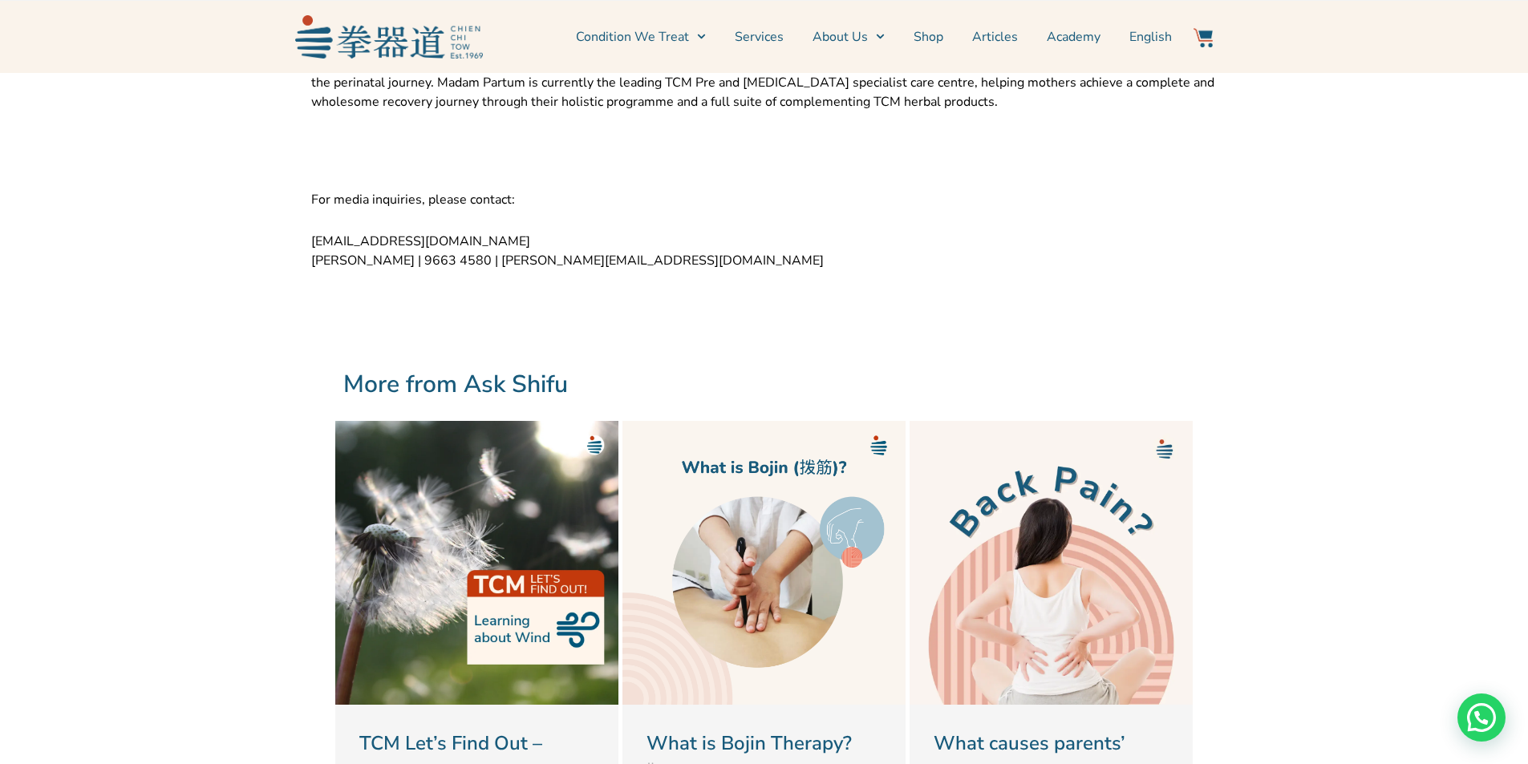  Describe the element at coordinates (759, 37) in the screenshot. I see `a: Services` at that location.